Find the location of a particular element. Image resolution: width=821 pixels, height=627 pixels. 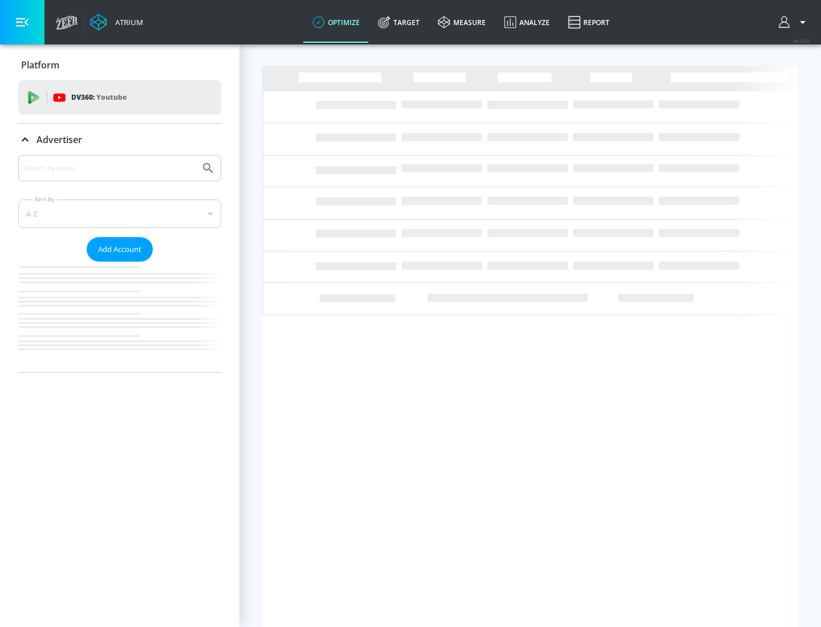

a: Report is located at coordinates (588, 22).